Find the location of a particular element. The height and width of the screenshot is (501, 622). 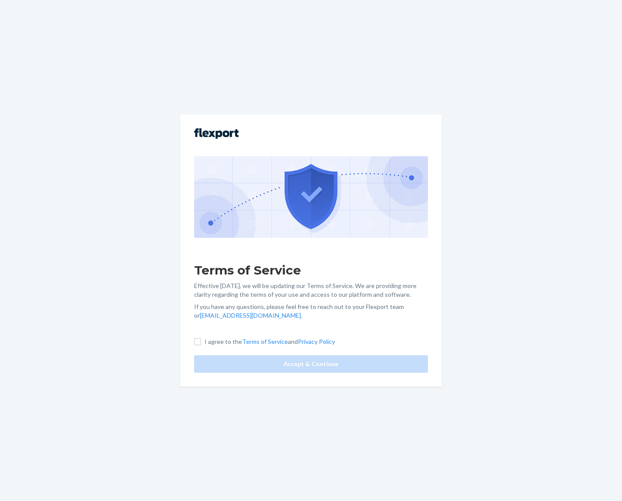

a: Privacy Policy is located at coordinates (316, 341).